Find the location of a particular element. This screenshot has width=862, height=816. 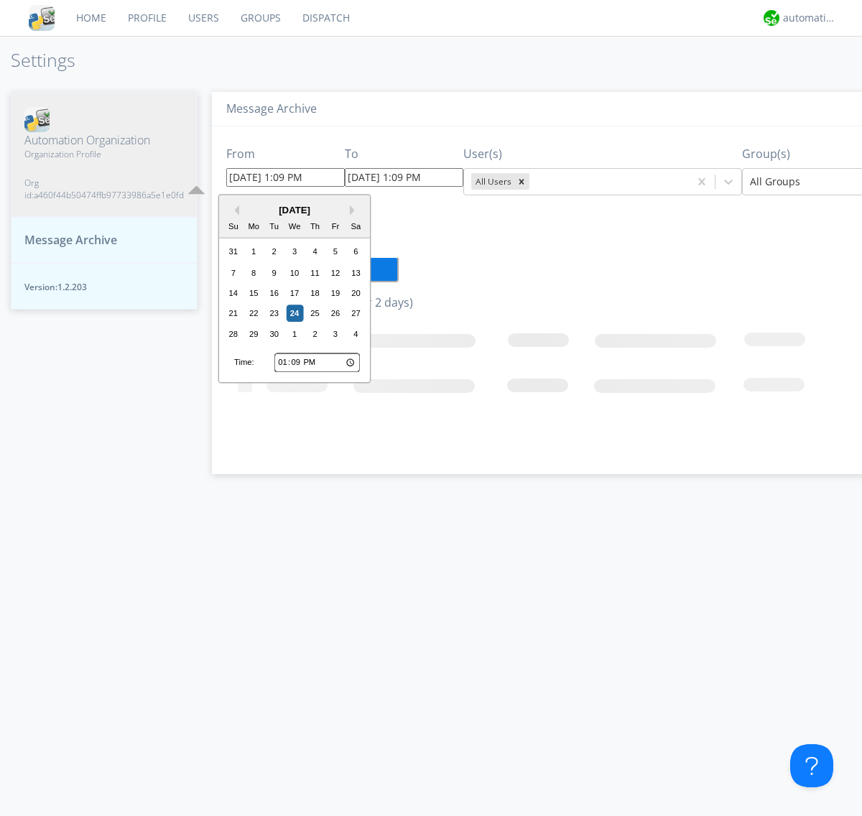

div: Choose Wednesday, September 3rd, 2025 is located at coordinates (294, 252).